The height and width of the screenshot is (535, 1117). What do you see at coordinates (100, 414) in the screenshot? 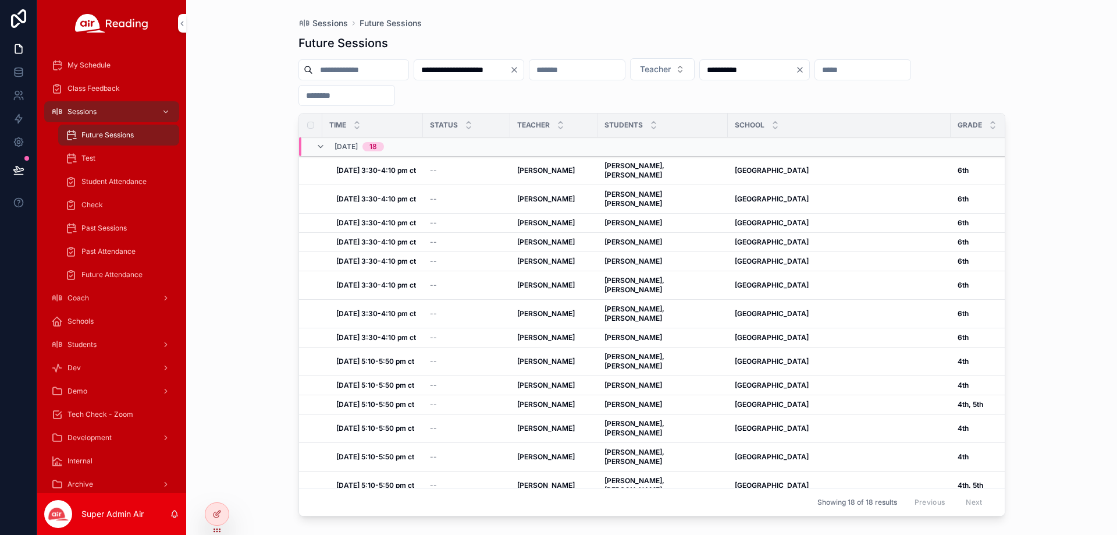
I see `span: Tech Check - Zoom` at bounding box center [100, 414].